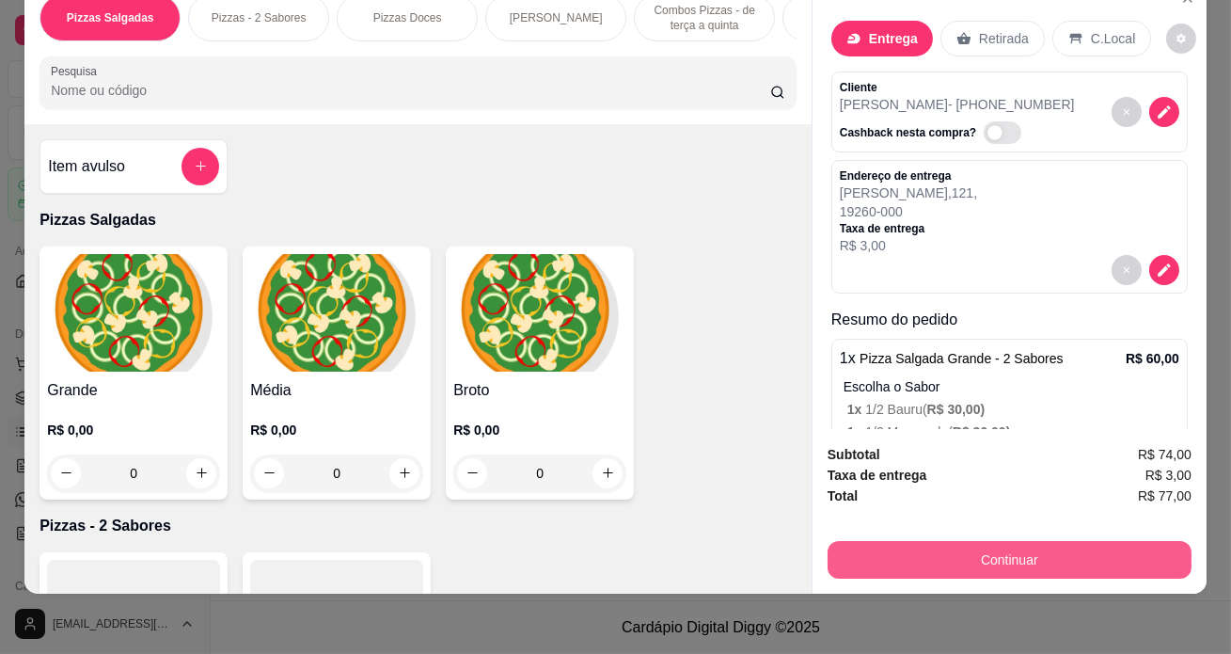  I want to click on p: 1 x, so click(952, 358).